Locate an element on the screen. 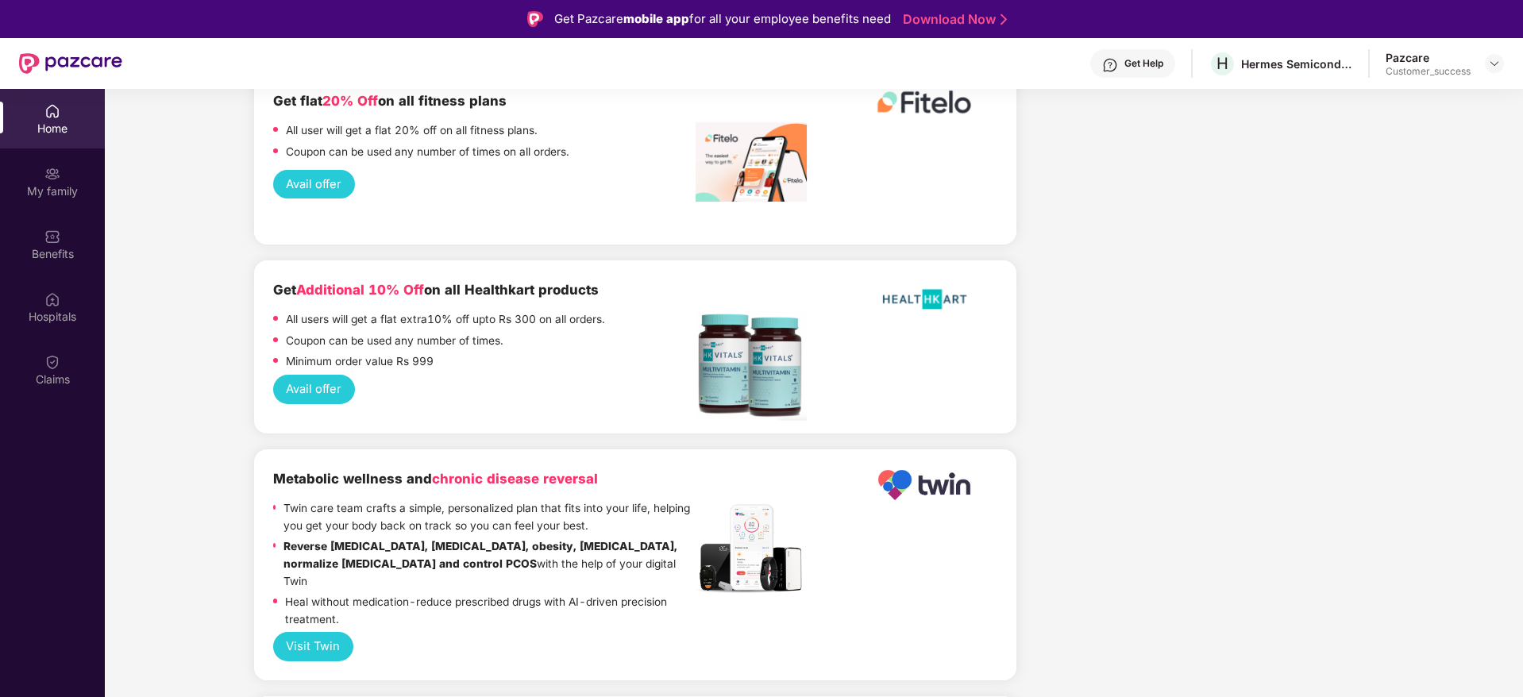 The image size is (1523, 697). p: Twin care team crafts a simple, personalized plan that fits into your life, helping you get your ... is located at coordinates (489, 517).